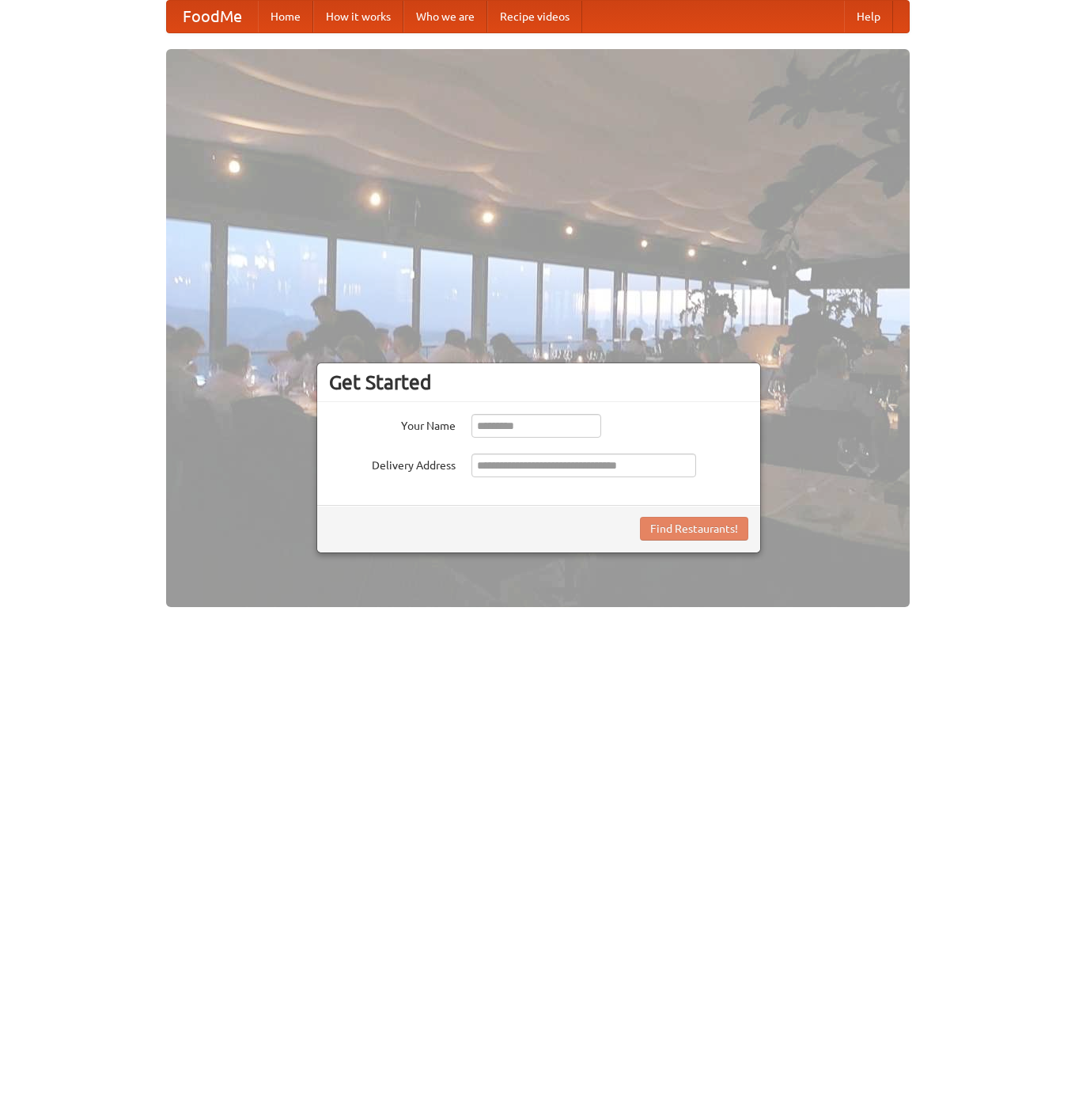 Image resolution: width=1075 pixels, height=1120 pixels. I want to click on a: Help, so click(869, 17).